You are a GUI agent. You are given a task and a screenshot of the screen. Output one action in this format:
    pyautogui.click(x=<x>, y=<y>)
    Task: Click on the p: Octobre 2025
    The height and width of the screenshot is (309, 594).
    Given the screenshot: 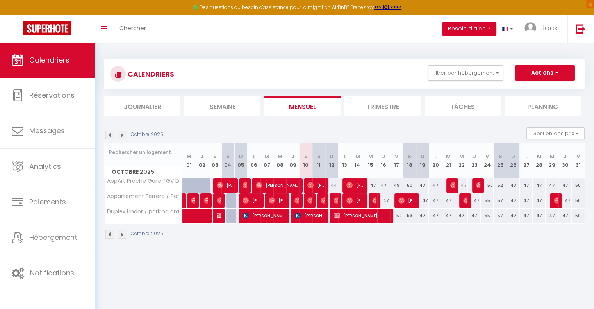 What is the action you would take?
    pyautogui.click(x=147, y=233)
    